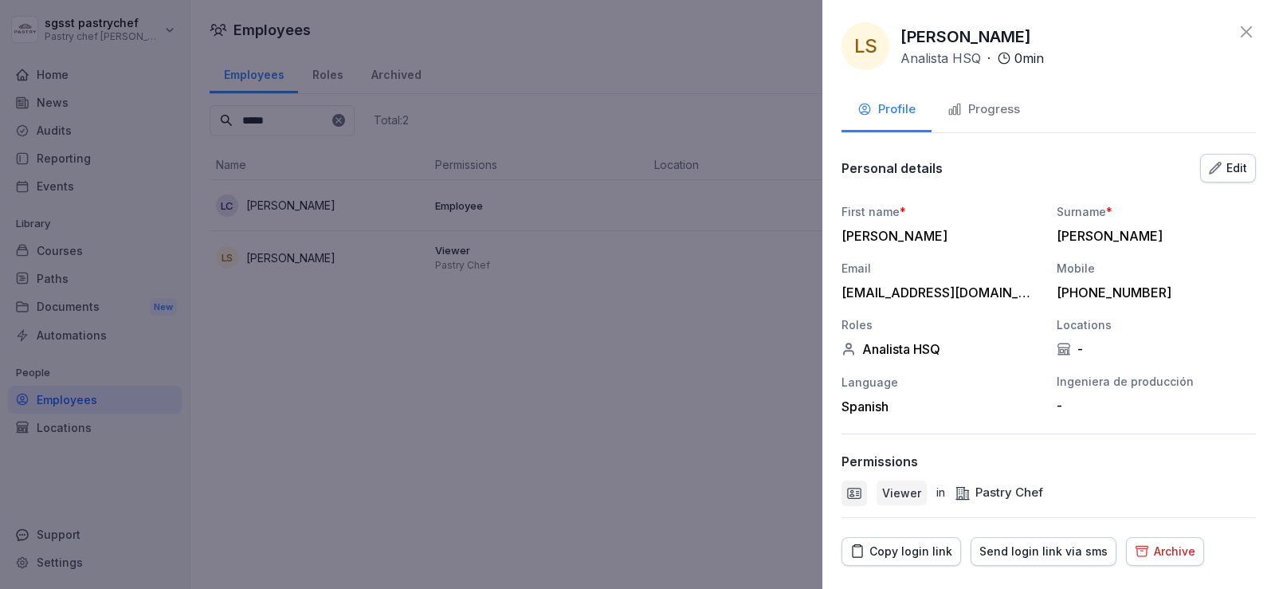  Describe the element at coordinates (1165, 551) in the screenshot. I see `button: Archive` at that location.